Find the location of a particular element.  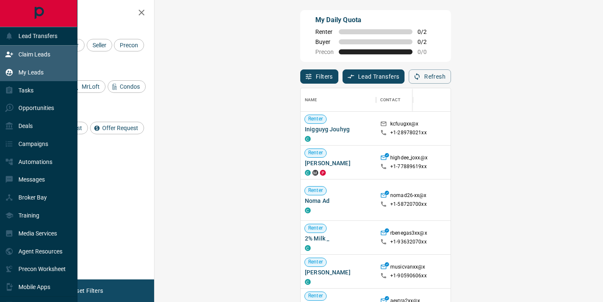

p: +1- 28978021xx is located at coordinates (408, 133).